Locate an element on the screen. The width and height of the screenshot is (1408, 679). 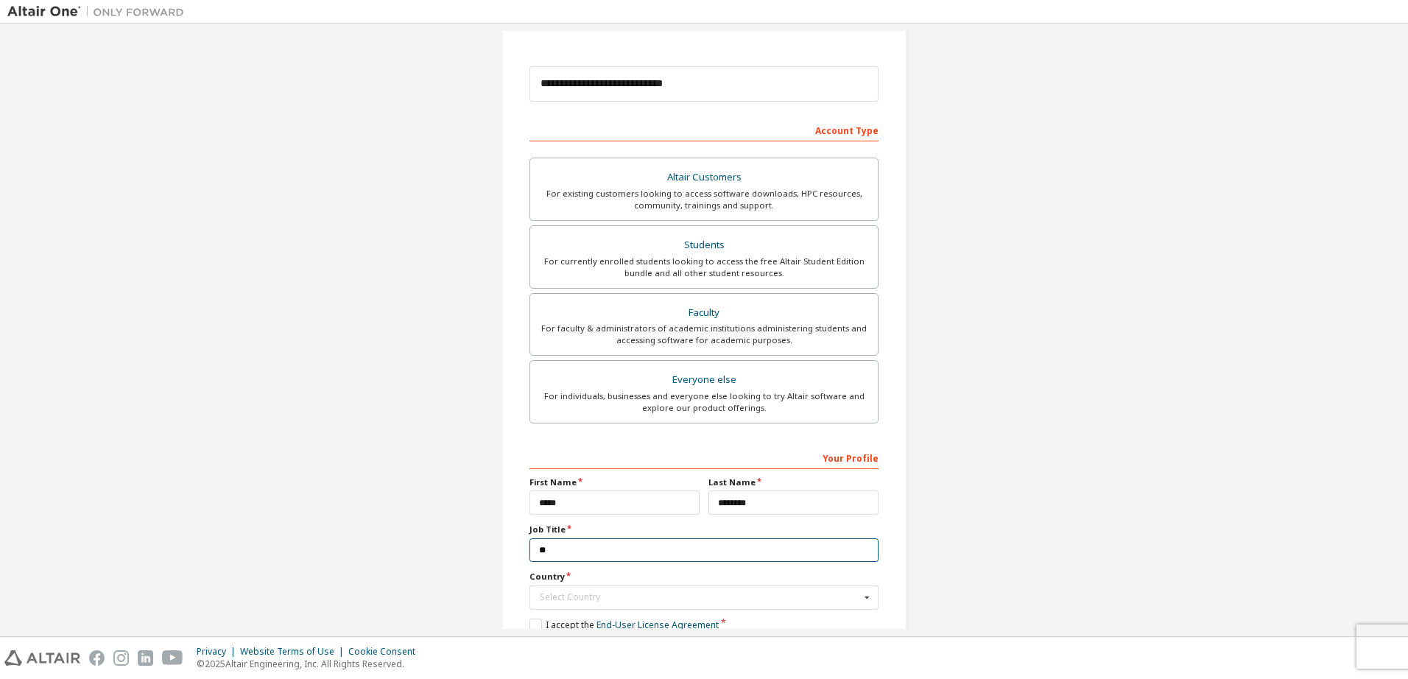
div: Website Terms of Use is located at coordinates (294, 652).